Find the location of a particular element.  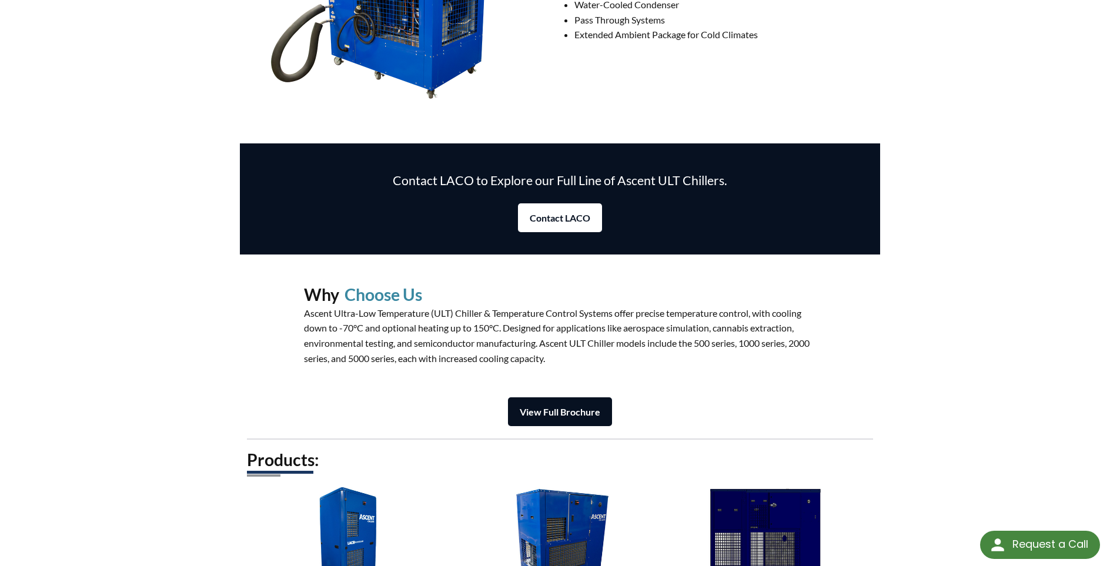

li: Pass Through Systems is located at coordinates (727, 20).